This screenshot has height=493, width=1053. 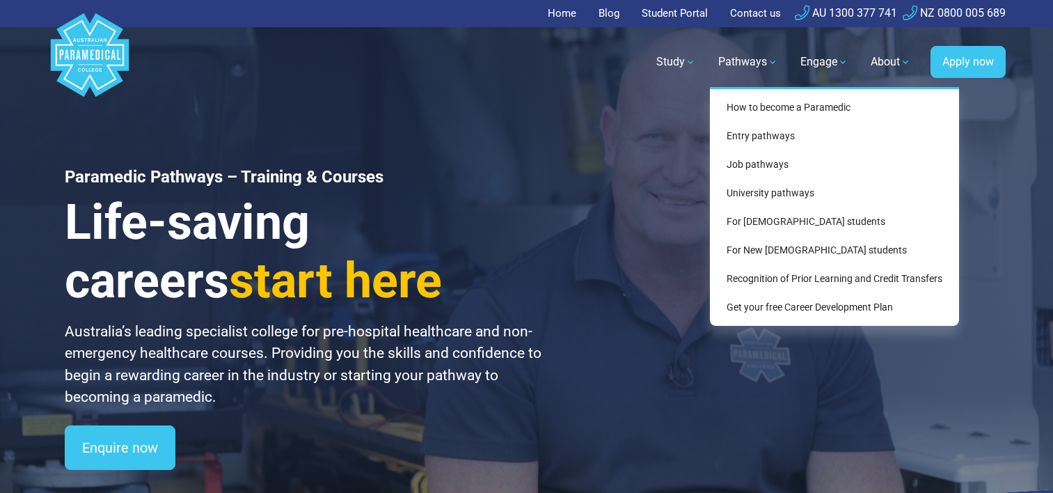 I want to click on a: Recognition of Prior Learning and Credit Transfers, so click(x=834, y=278).